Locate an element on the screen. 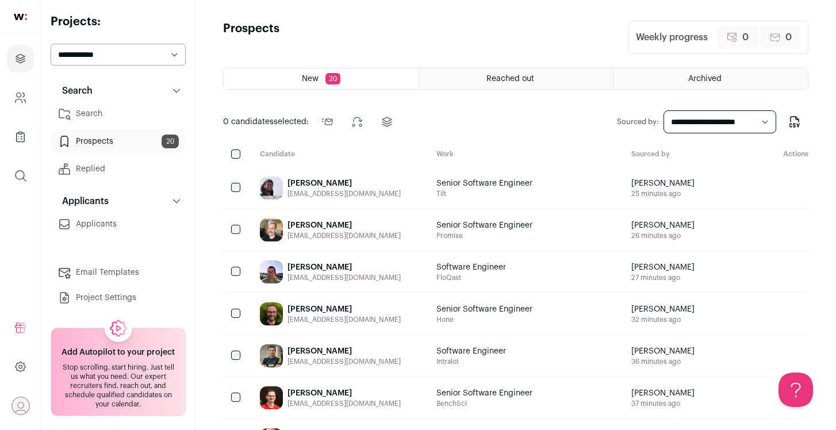  span: FloQast is located at coordinates (471, 278).